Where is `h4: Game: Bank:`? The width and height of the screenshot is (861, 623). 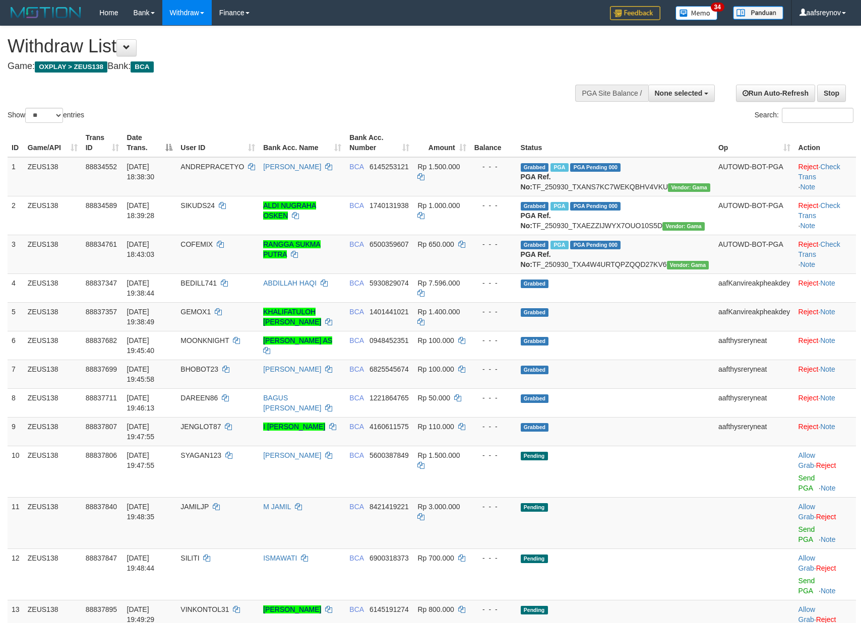
h4: Game: Bank: is located at coordinates (286, 67).